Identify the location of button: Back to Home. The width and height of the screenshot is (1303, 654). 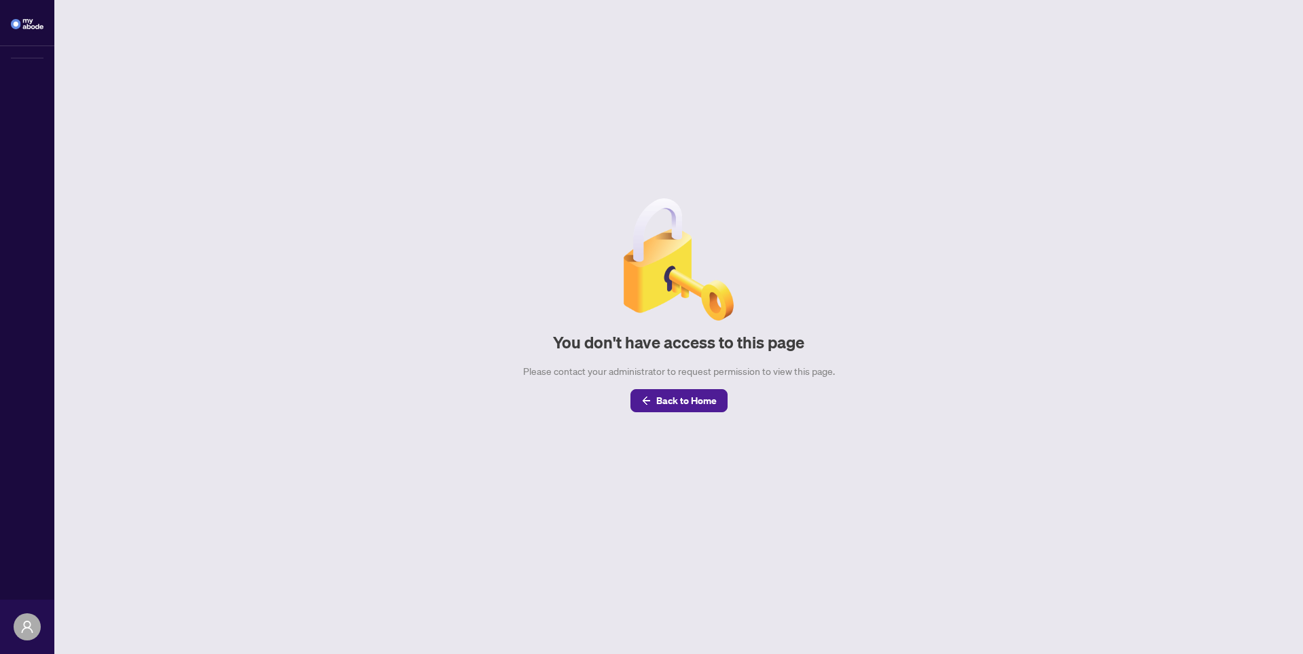
(679, 401).